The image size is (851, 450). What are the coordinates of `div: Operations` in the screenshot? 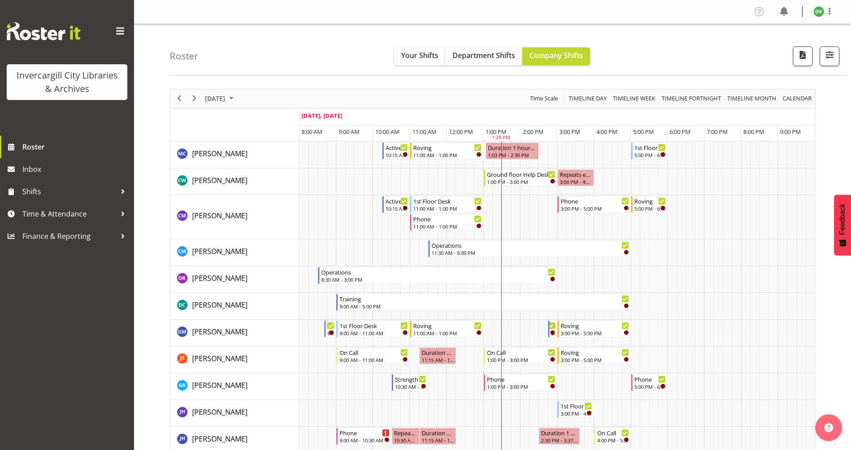 It's located at (438, 272).